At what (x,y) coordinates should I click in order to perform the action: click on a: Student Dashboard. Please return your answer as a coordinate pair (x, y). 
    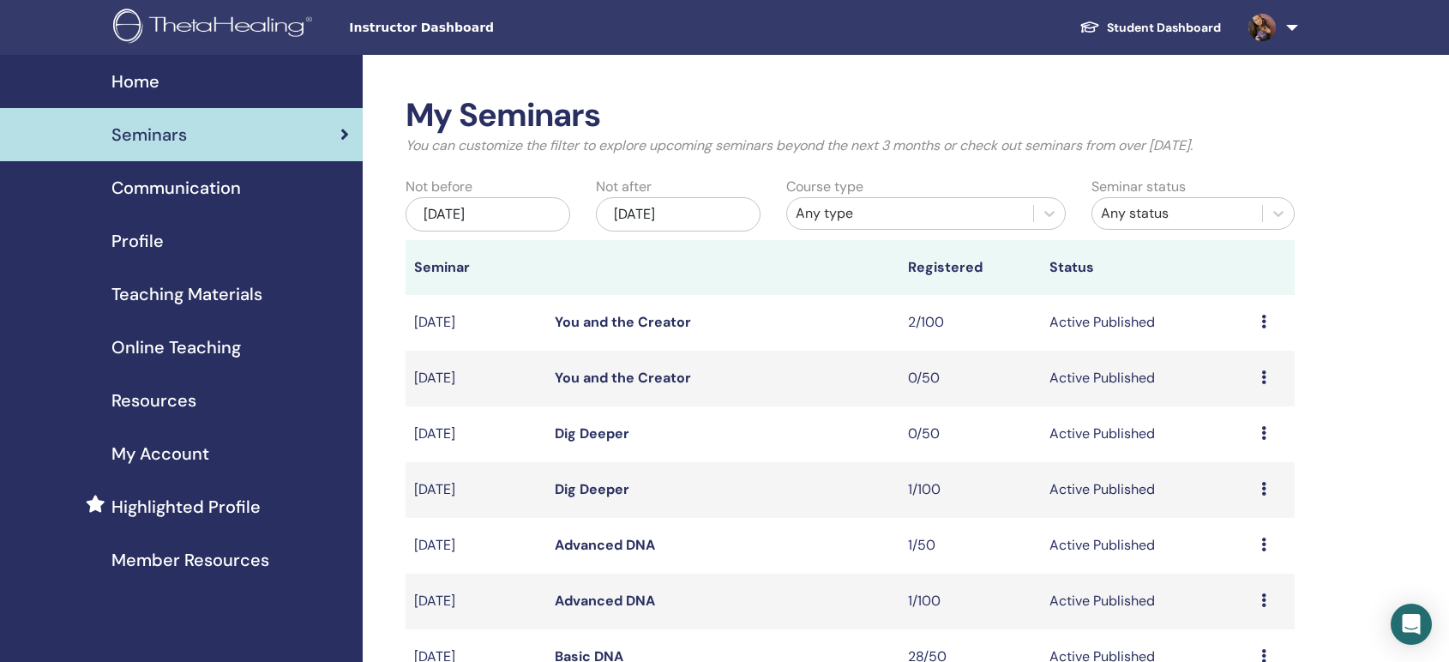
    Looking at the image, I should click on (1150, 27).